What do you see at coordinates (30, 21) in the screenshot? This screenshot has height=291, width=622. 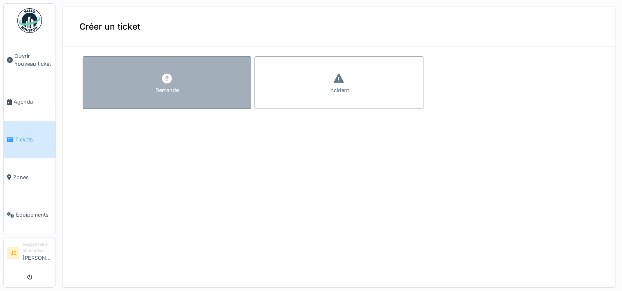 I see `img: Badge_color-CXgf-gQk.svg` at bounding box center [30, 21].